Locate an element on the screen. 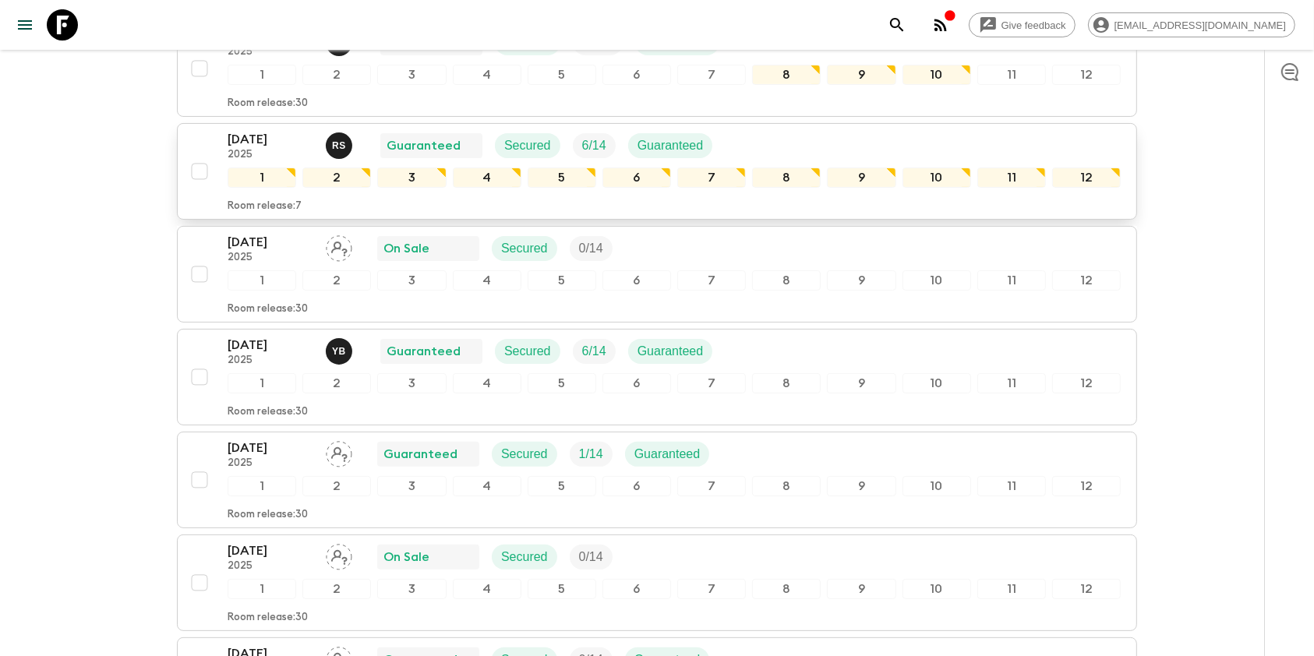  p: R S is located at coordinates (339, 146).